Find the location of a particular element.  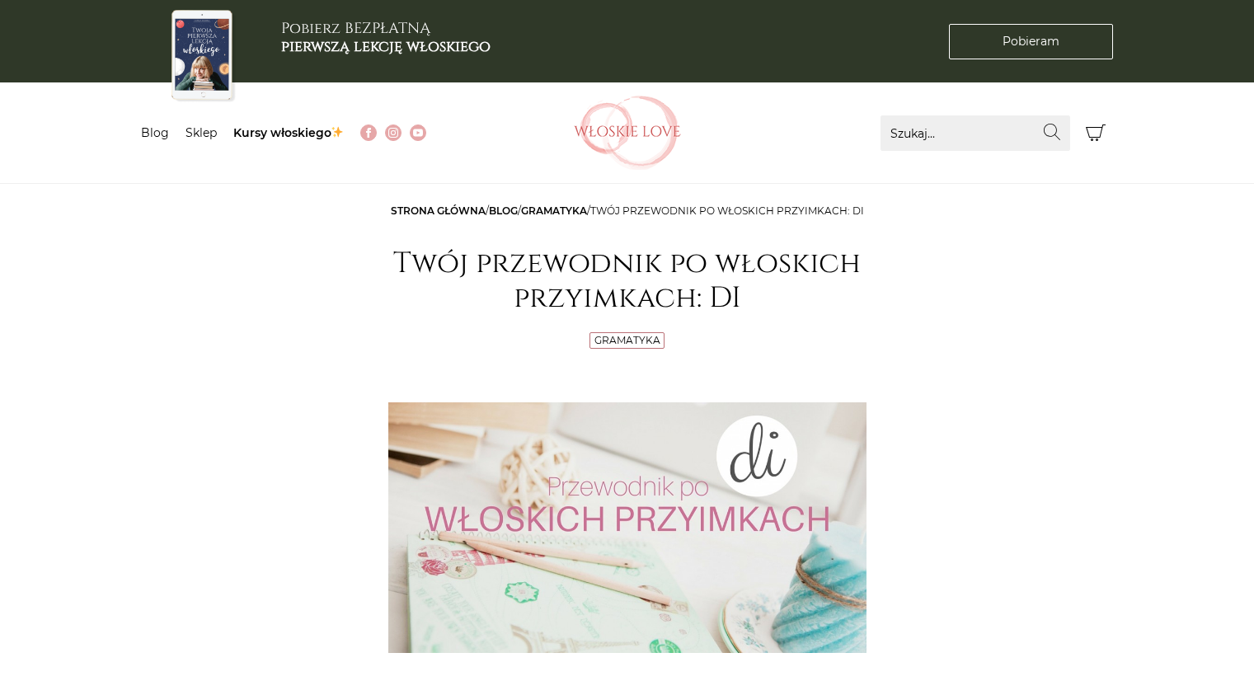

input: Szukaj... is located at coordinates (976, 133).